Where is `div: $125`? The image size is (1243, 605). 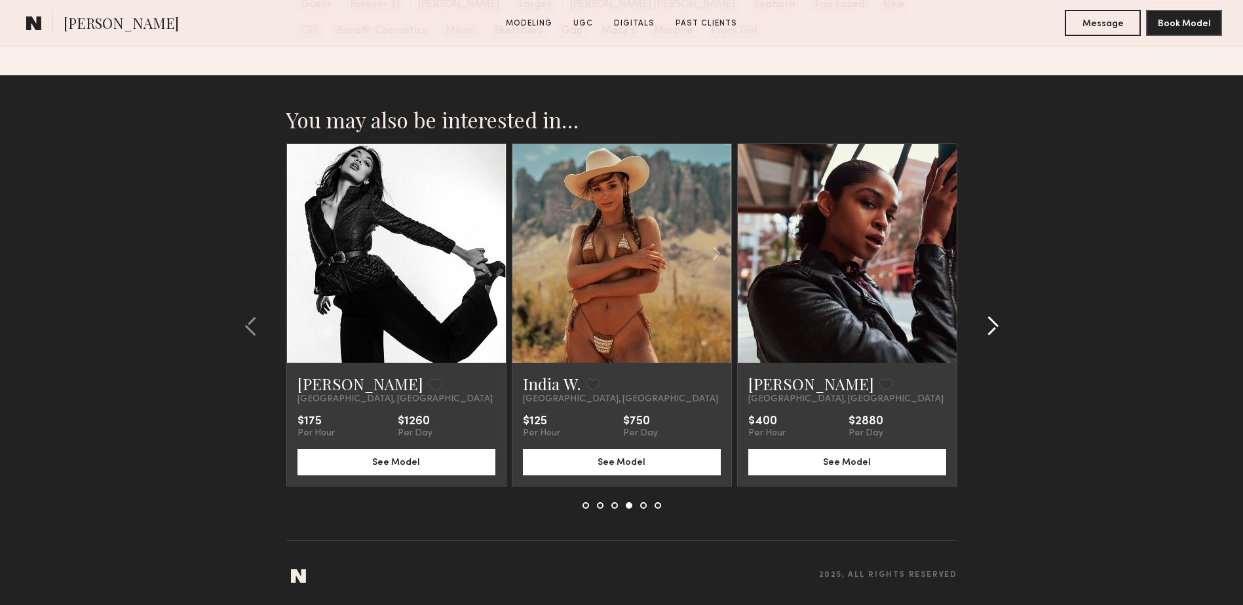
div: $125 is located at coordinates (541, 422).